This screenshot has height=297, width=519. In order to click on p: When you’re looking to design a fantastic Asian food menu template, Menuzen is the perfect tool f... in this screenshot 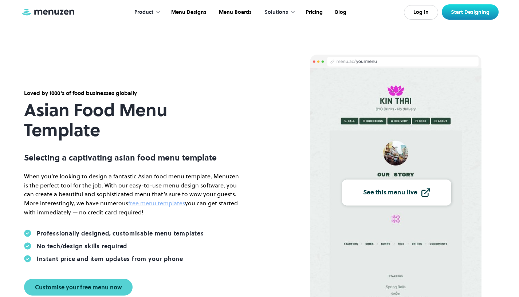, I will do `click(133, 195)`.